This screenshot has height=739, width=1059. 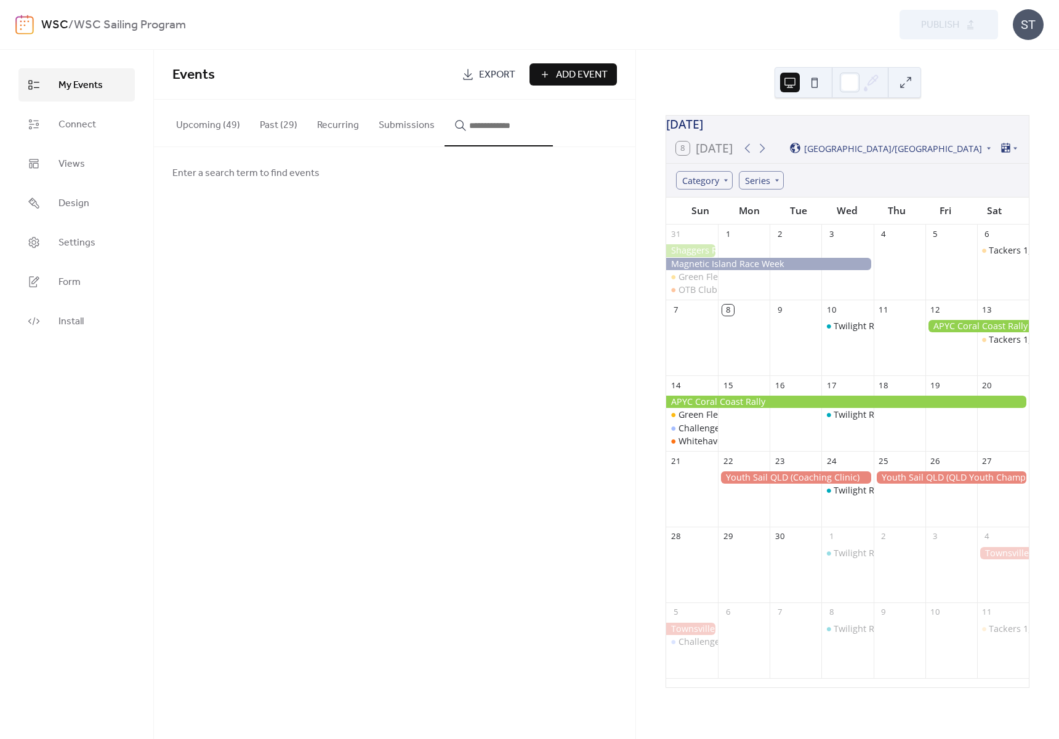 What do you see at coordinates (193, 75) in the screenshot?
I see `span: Events` at bounding box center [193, 75].